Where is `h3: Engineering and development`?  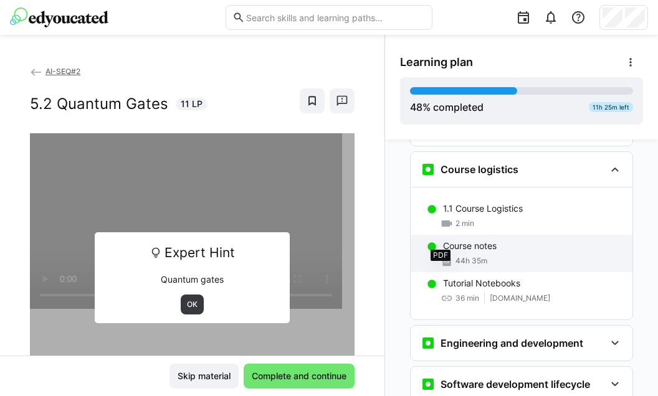
h3: Engineering and development is located at coordinates (512, 343).